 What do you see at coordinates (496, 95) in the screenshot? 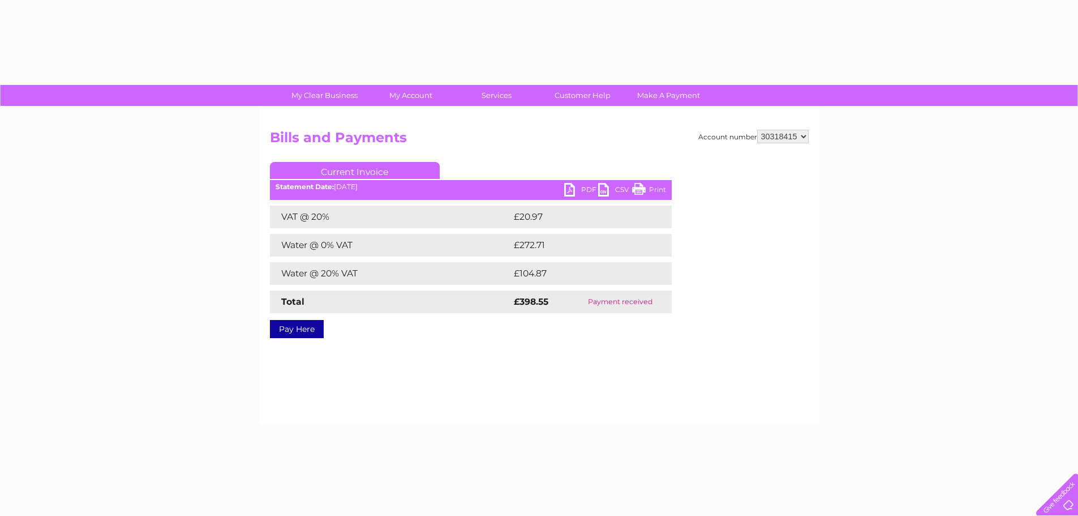
I see `a: Services` at bounding box center [496, 95].